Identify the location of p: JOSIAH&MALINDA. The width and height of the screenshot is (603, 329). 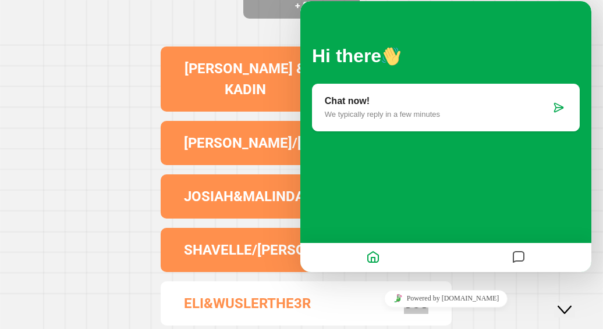
(244, 197).